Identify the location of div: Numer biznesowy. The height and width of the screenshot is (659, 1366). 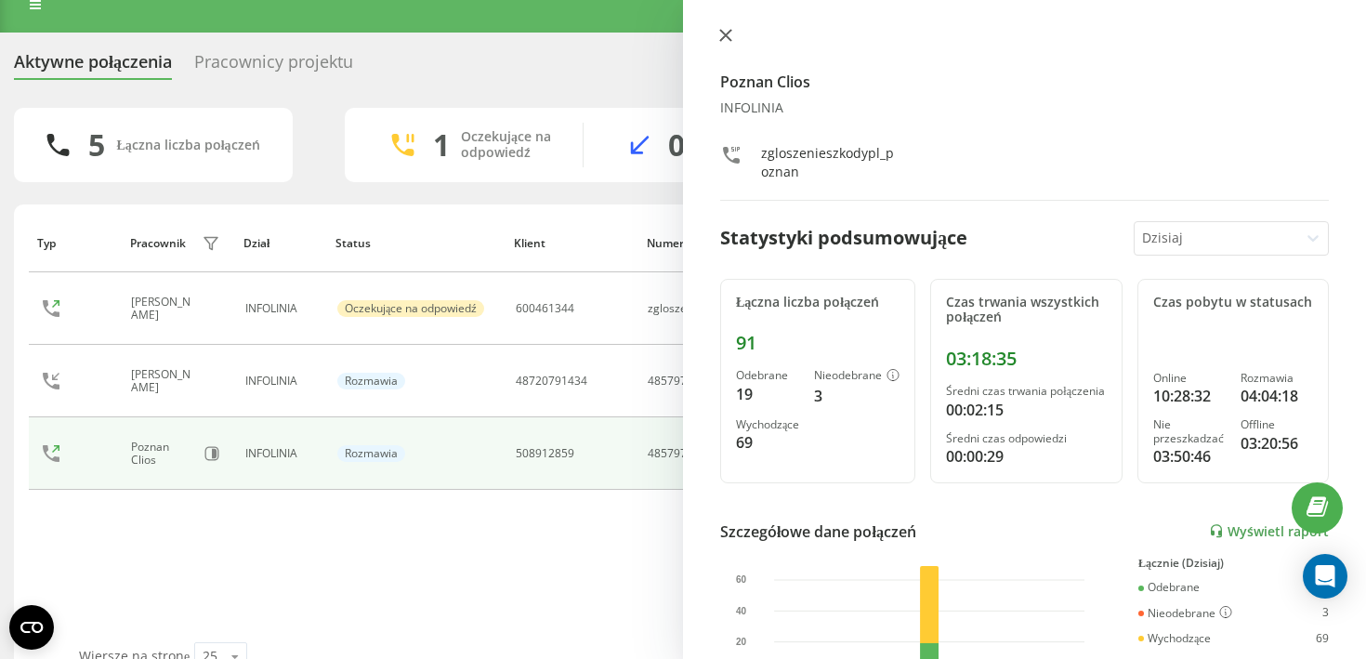
(751, 243).